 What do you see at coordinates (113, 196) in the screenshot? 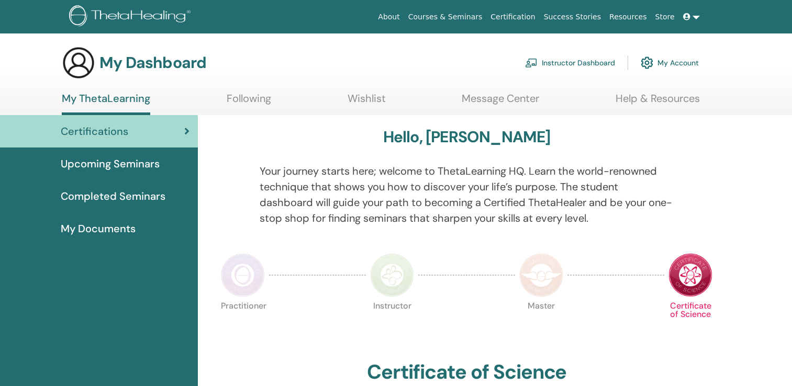
I see `span: Completed Seminars` at bounding box center [113, 196].